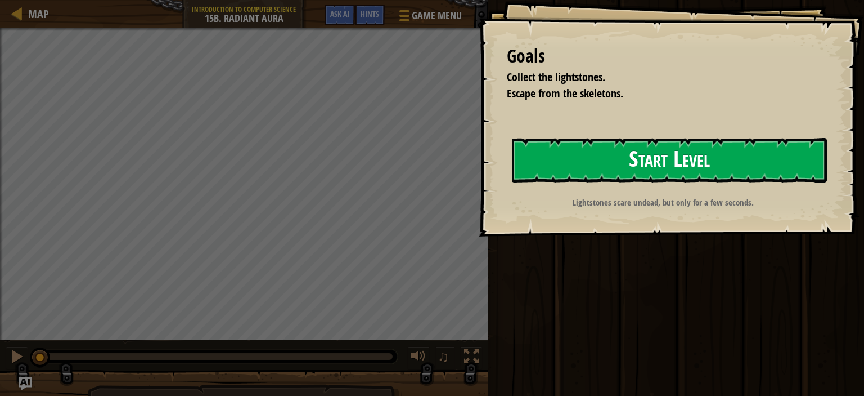 This screenshot has height=396, width=864. I want to click on div: Goals, so click(666, 56).